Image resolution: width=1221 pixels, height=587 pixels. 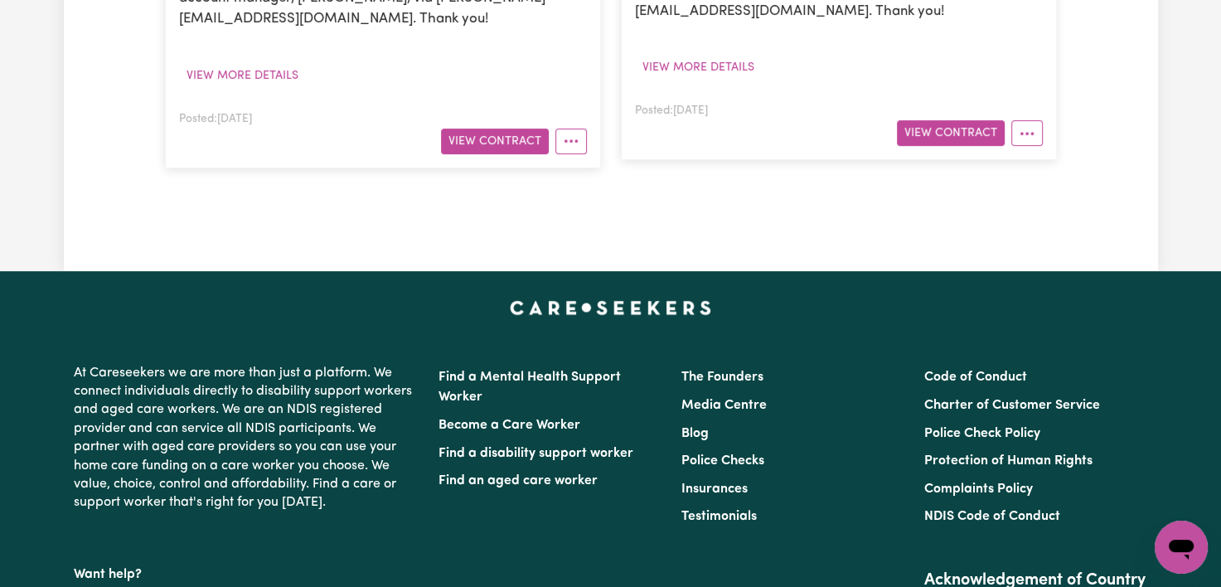 What do you see at coordinates (978, 489) in the screenshot?
I see `a: Complaints Policy` at bounding box center [978, 489].